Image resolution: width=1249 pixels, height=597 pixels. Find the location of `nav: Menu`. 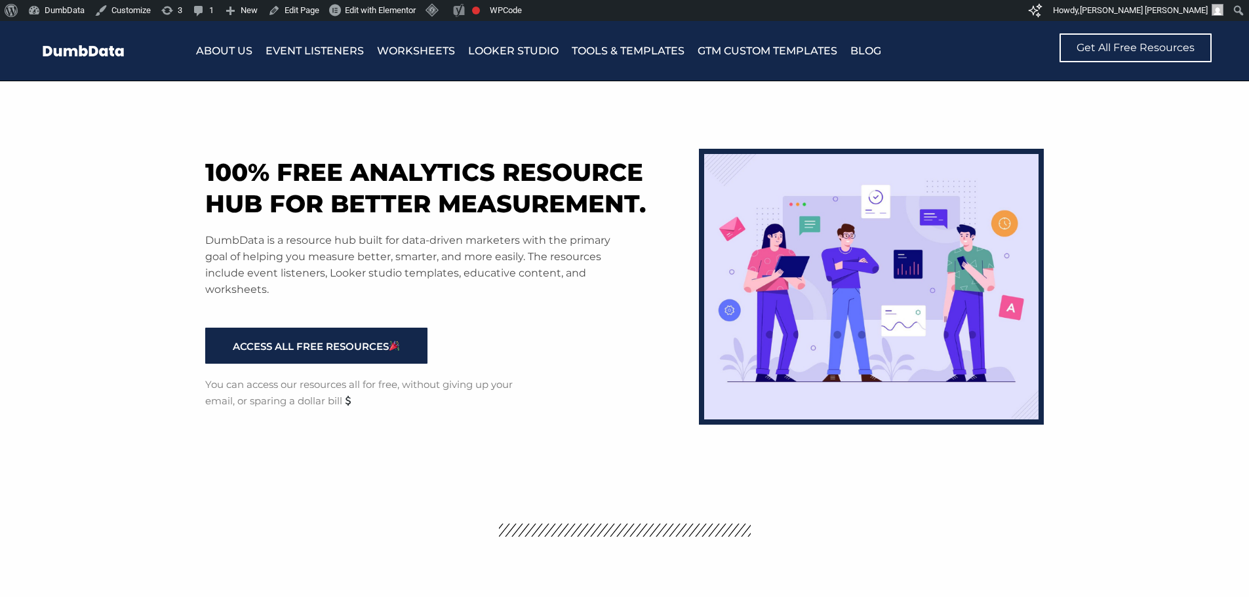

nav: Menu is located at coordinates (585, 51).